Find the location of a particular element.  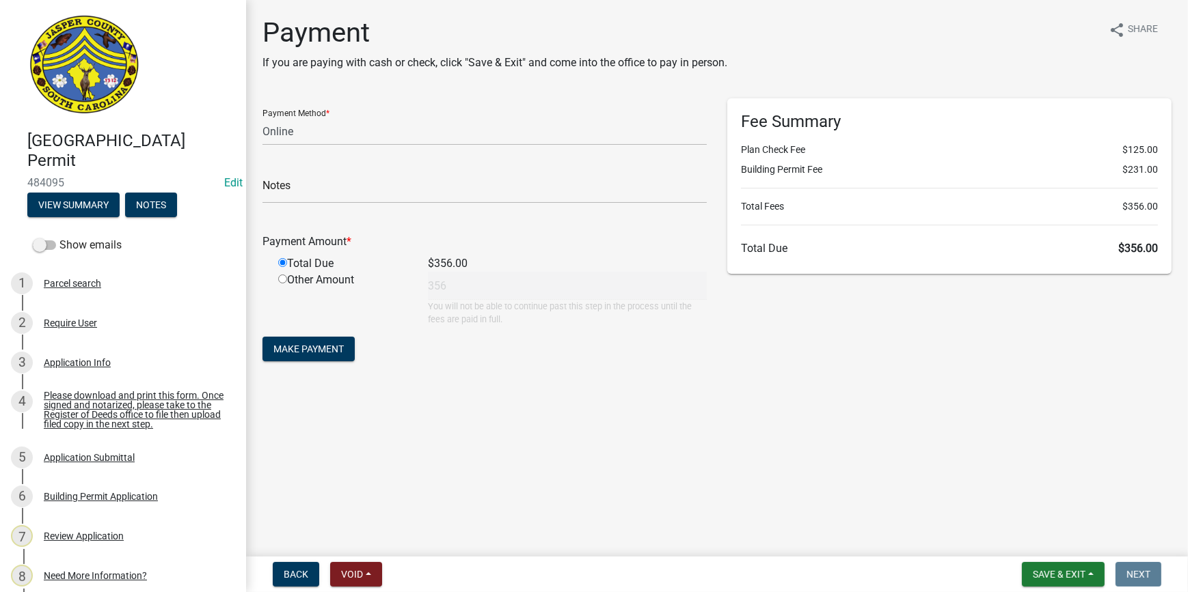

li: Plan Check Fee is located at coordinates (949, 150).